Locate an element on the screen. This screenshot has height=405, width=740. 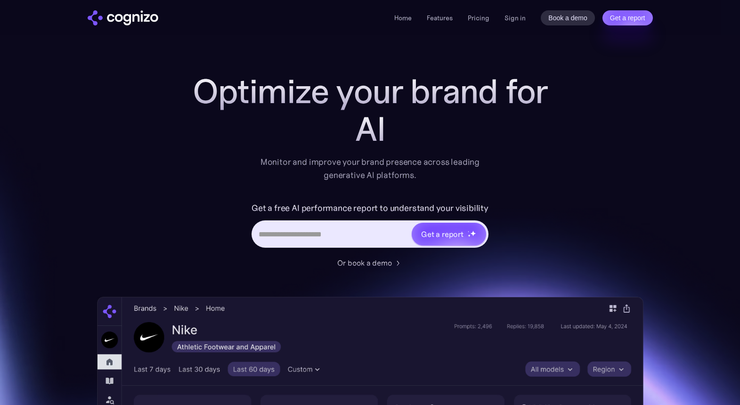
a: Home is located at coordinates (402, 18).